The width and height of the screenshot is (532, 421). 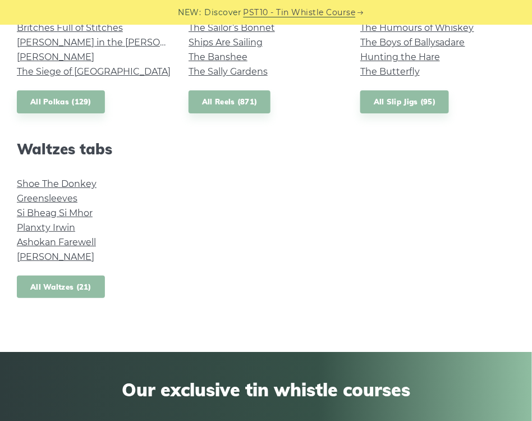 What do you see at coordinates (61, 287) in the screenshot?
I see `a: All Waltzes (21)` at bounding box center [61, 287].